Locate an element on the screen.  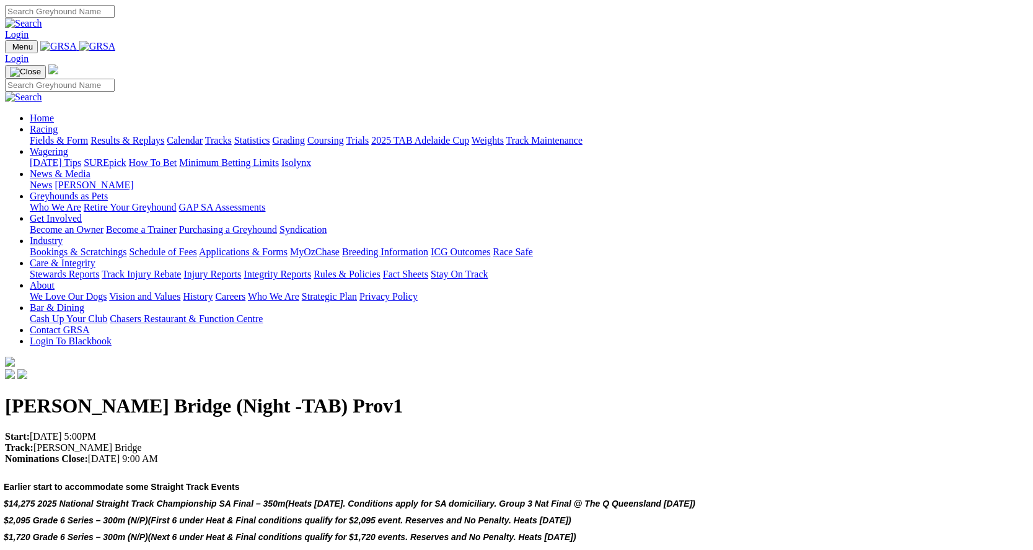
span: (First 6 under Heat & Final conditions qualify for $2,095 event. Reserves and No Penalty. Heats [... is located at coordinates (359, 521).